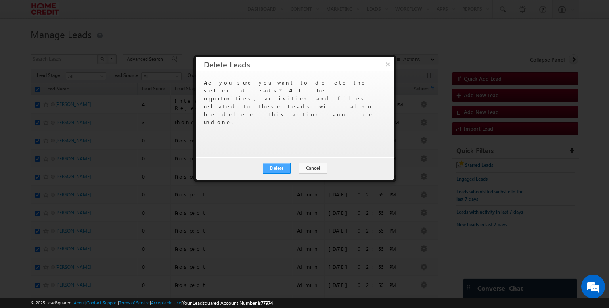 The width and height of the screenshot is (609, 308). Describe the element at coordinates (87, 47) in the screenshot. I see `div: Chat with us now` at that location.